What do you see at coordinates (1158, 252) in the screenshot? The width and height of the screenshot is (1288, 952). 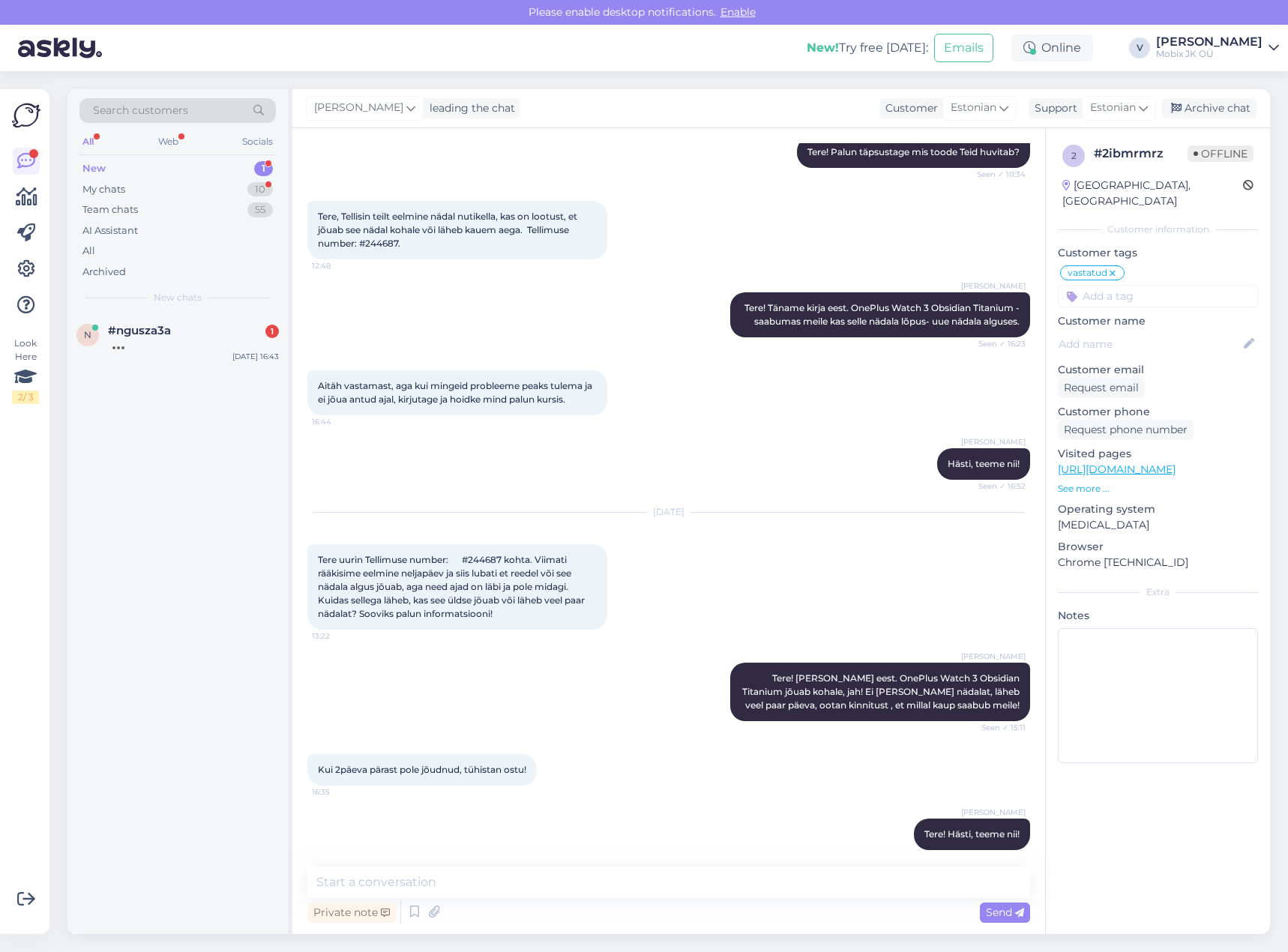 I see `p: Customer tags` at bounding box center [1158, 252].